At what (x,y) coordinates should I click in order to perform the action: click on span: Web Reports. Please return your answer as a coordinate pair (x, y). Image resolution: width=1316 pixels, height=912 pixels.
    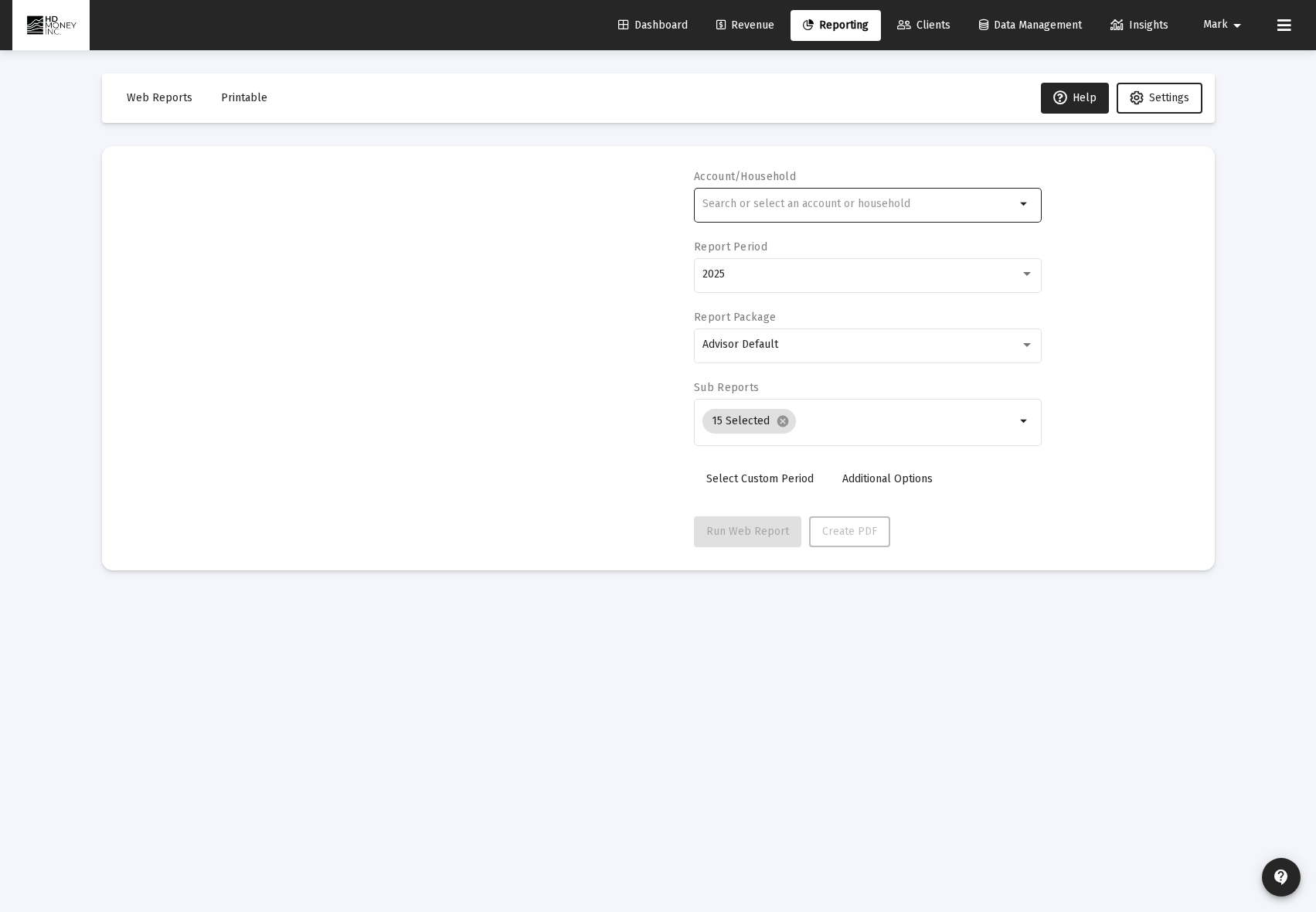
    Looking at the image, I should click on (160, 98).